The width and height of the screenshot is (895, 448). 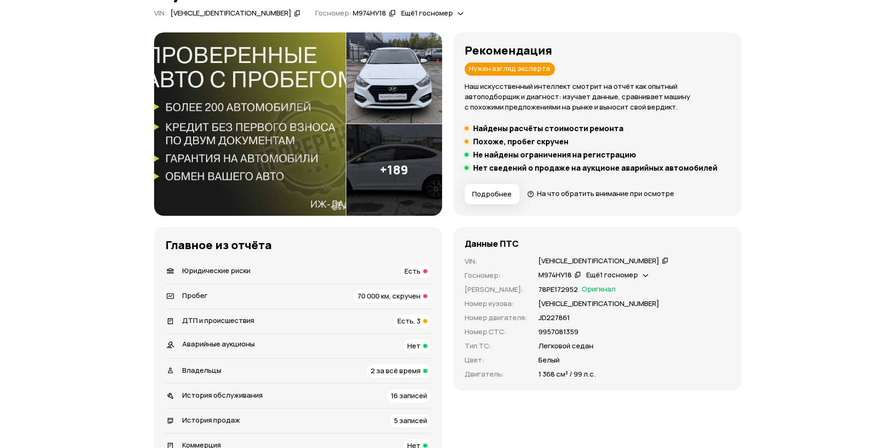 I want to click on span: Оригинал, so click(x=599, y=289).